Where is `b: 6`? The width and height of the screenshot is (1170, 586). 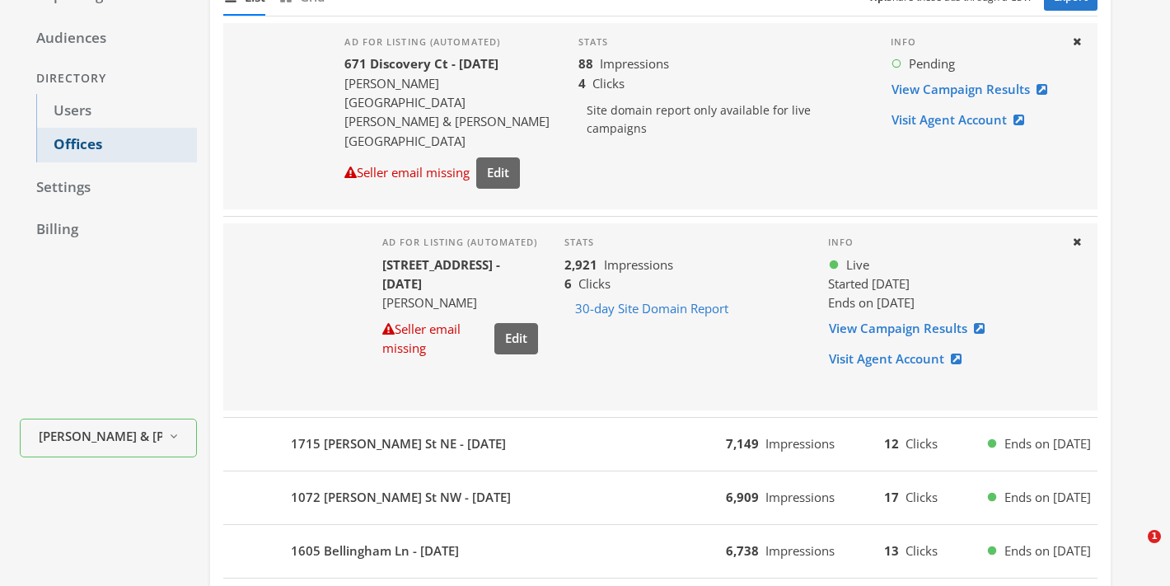
b: 6 is located at coordinates (568, 284).